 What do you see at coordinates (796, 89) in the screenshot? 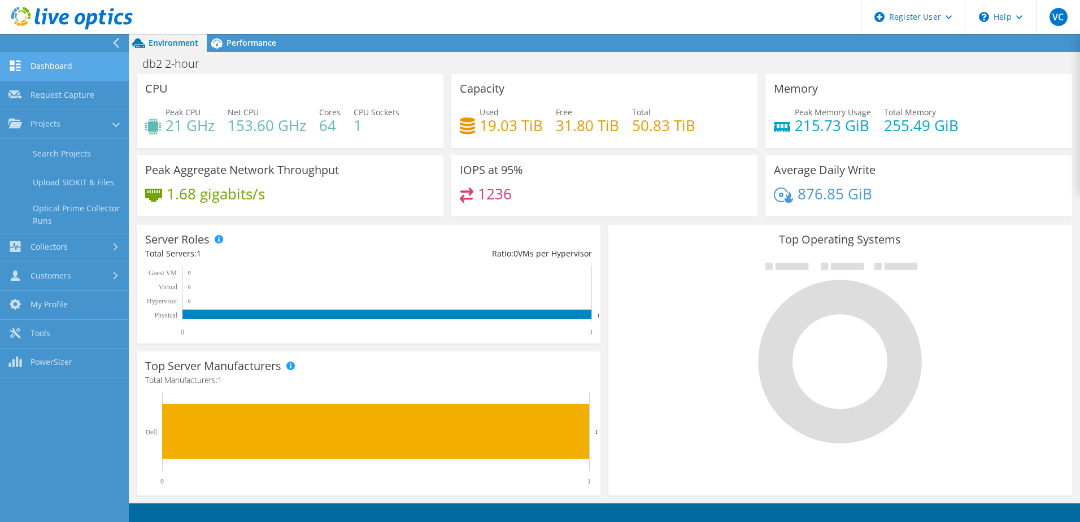
I see `h3: Memory` at bounding box center [796, 89].